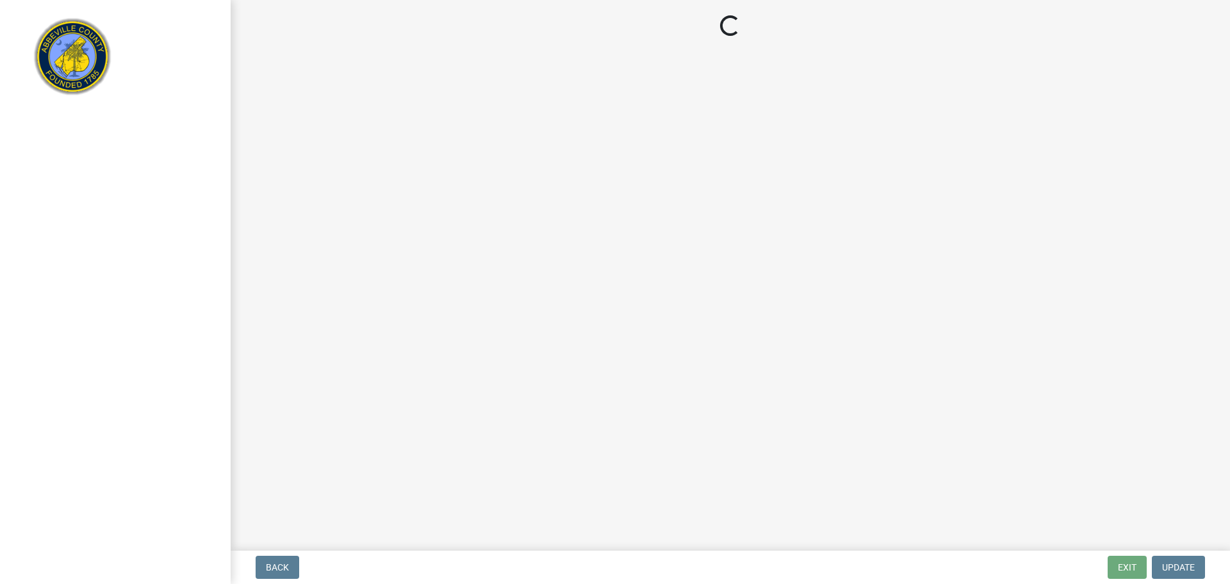 This screenshot has width=1230, height=584. What do you see at coordinates (72, 60) in the screenshot?
I see `img: Abbeville County, South Carolina` at bounding box center [72, 60].